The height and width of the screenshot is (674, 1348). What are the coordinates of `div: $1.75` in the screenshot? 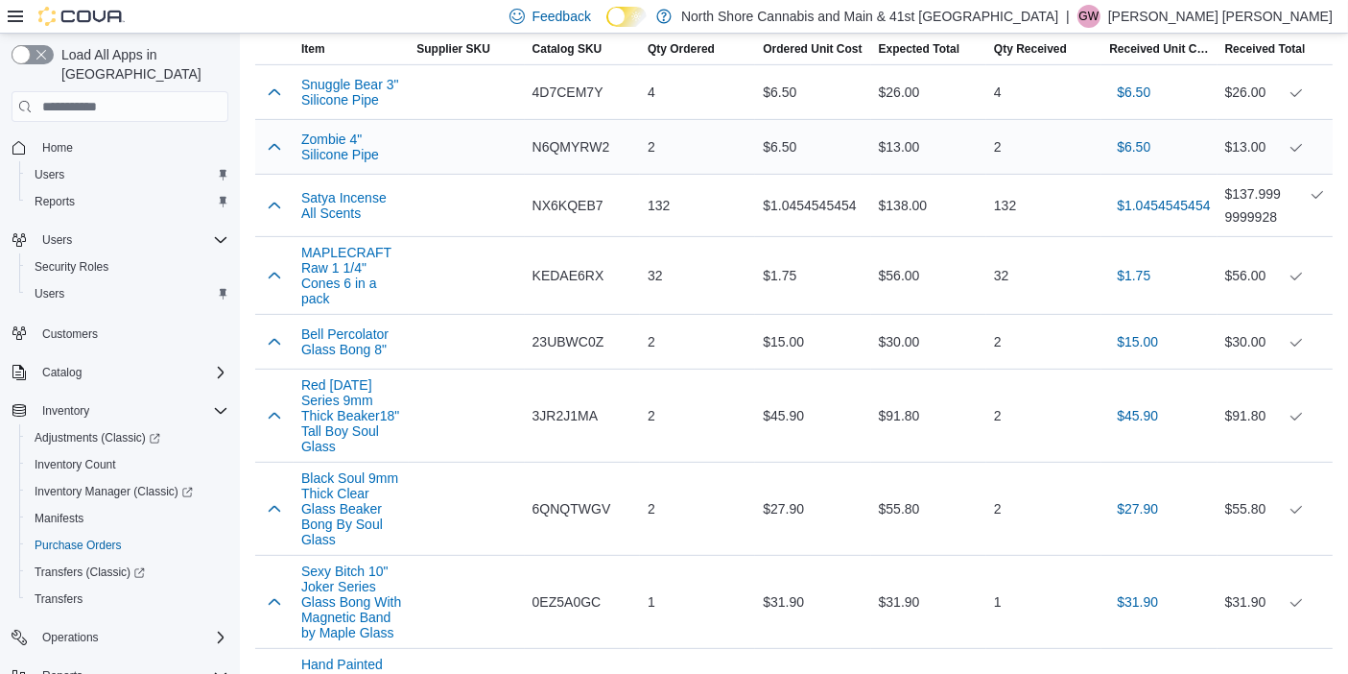 It's located at (813, 275).